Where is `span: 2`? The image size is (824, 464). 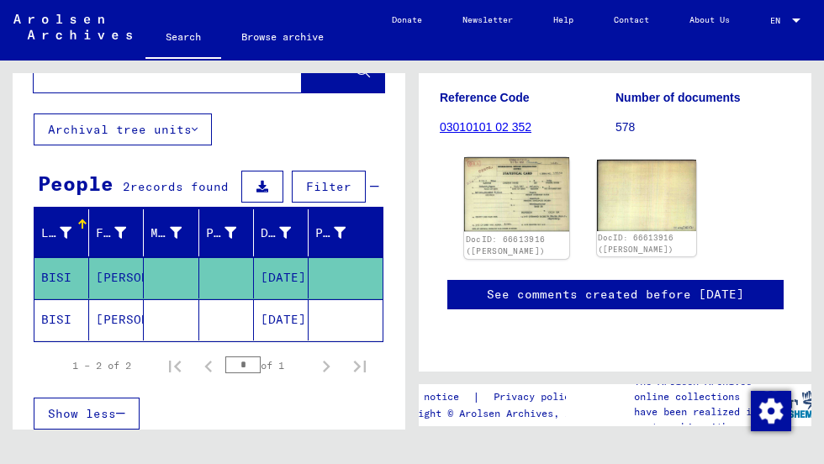 span: 2 is located at coordinates (126, 187).